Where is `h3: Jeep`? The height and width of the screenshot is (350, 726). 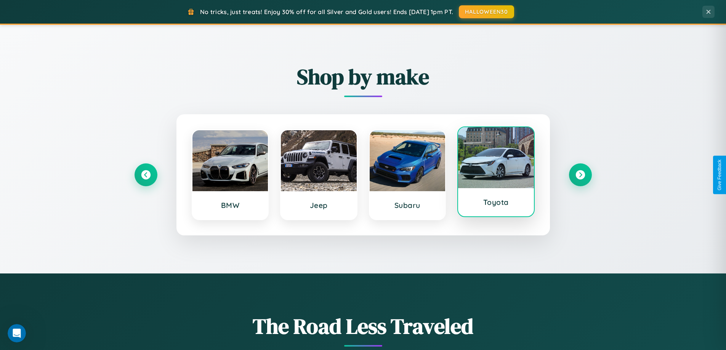
h3: Jeep is located at coordinates (319, 205).